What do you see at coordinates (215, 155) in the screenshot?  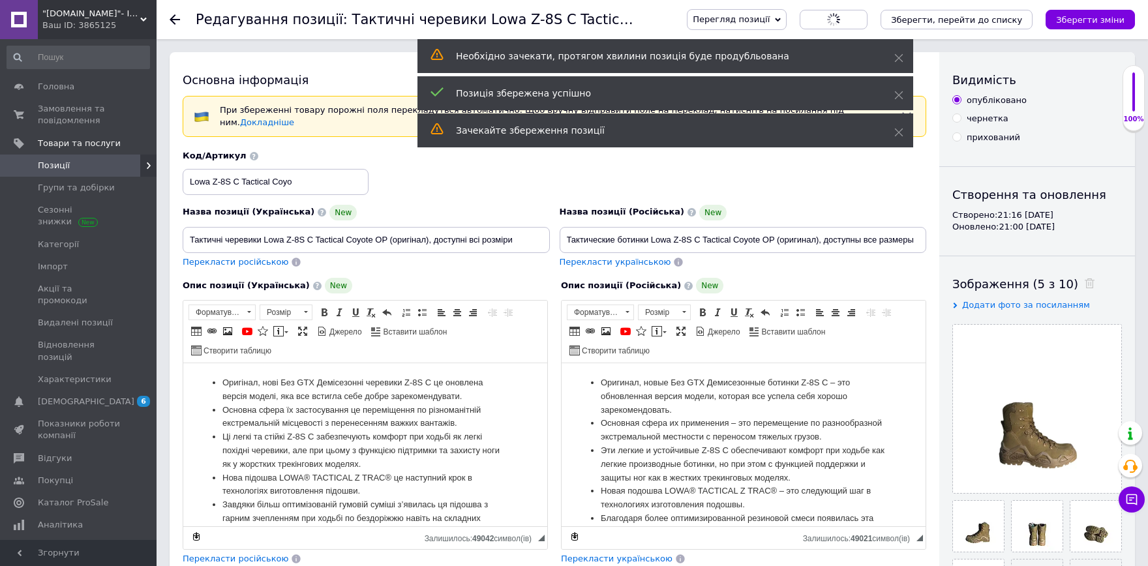 I see `span: Код/Артикул` at bounding box center [215, 155].